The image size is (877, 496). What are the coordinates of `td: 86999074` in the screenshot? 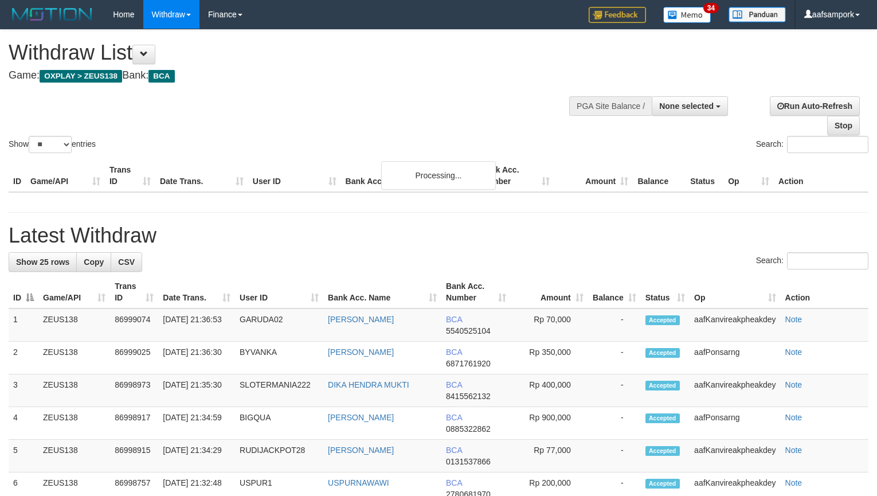 It's located at (134, 325).